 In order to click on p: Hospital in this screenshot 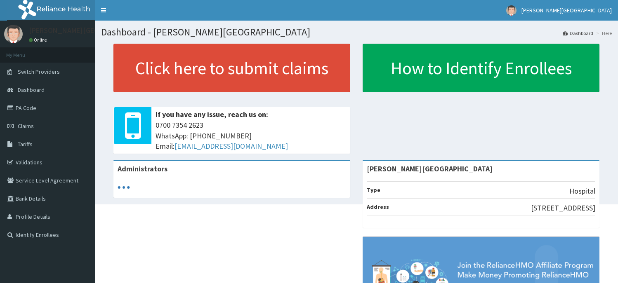, I will do `click(582, 191)`.